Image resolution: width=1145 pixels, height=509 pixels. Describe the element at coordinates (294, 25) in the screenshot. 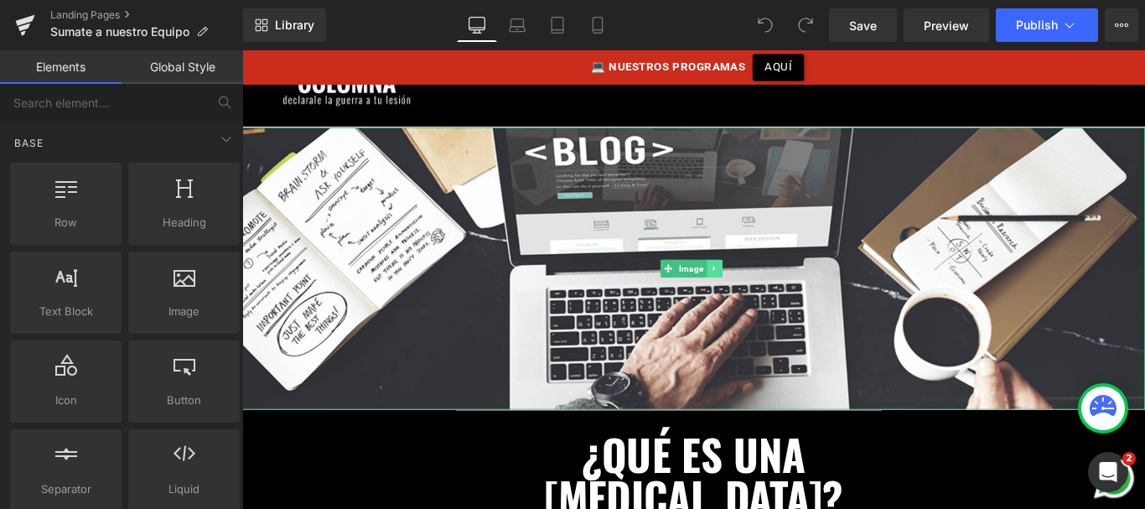

I see `span: Library` at that location.